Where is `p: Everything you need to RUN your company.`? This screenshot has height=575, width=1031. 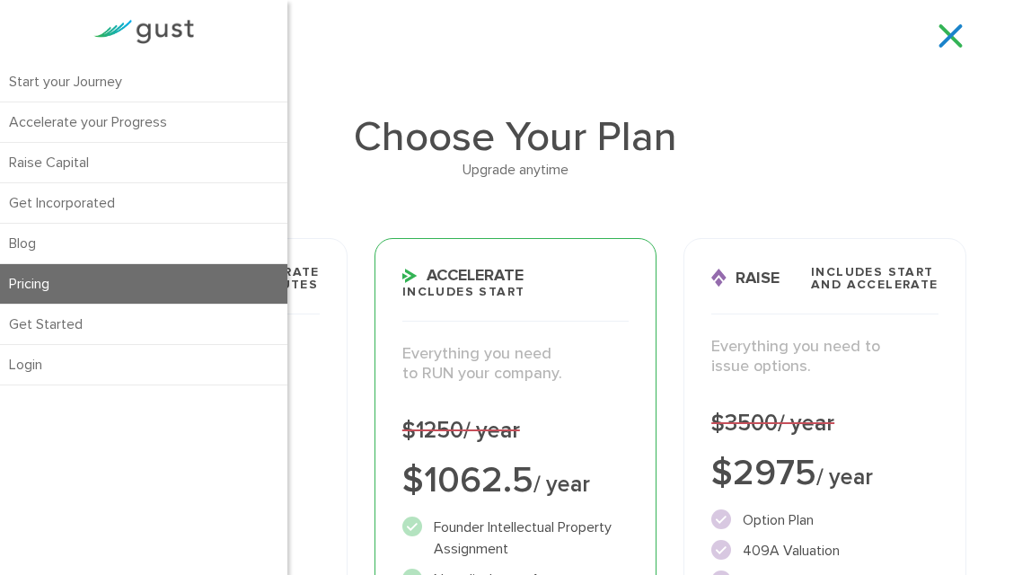
p: Everything you need to RUN your company. is located at coordinates (515, 364).